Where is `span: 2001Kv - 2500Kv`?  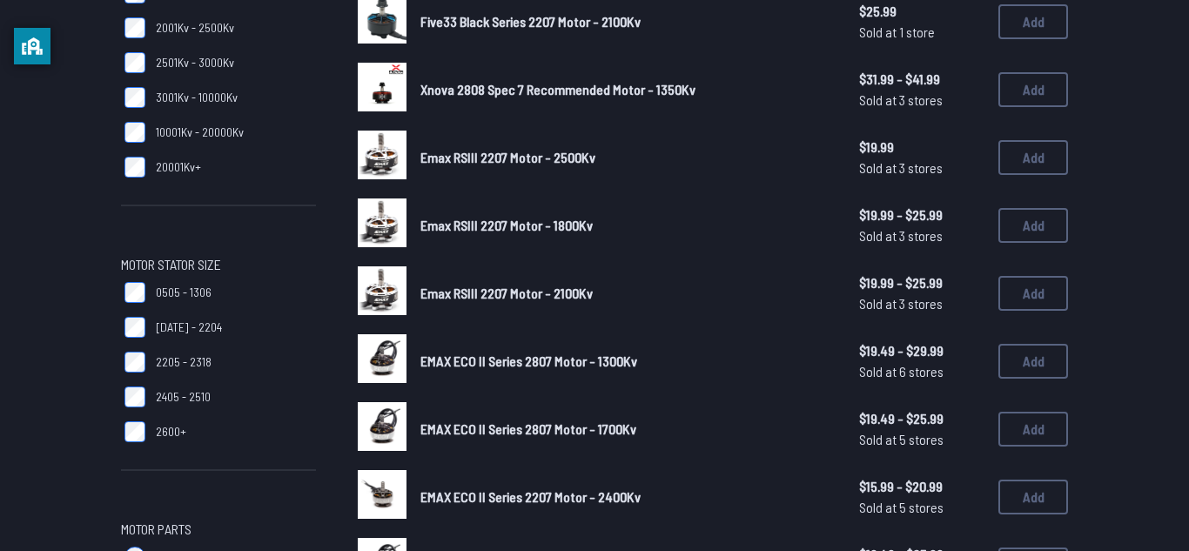
span: 2001Kv - 2500Kv is located at coordinates (195, 28).